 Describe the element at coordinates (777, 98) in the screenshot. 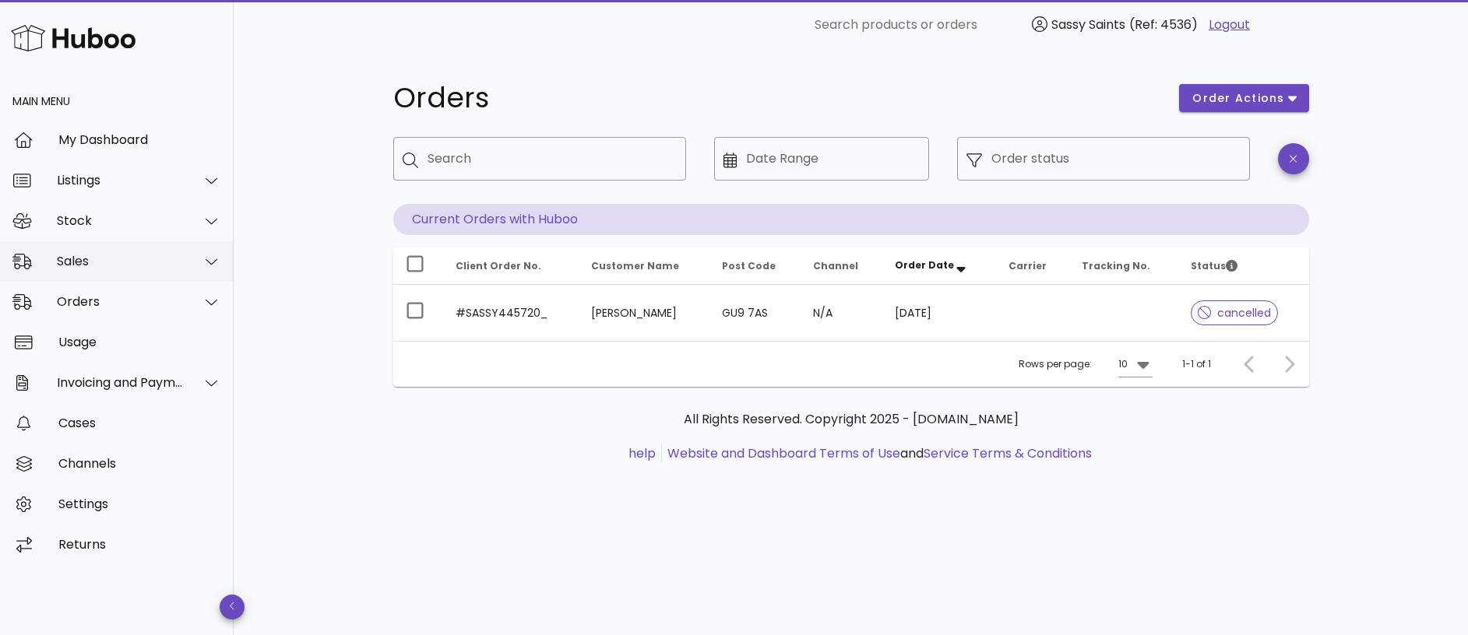

I see `h1: Orders` at that location.